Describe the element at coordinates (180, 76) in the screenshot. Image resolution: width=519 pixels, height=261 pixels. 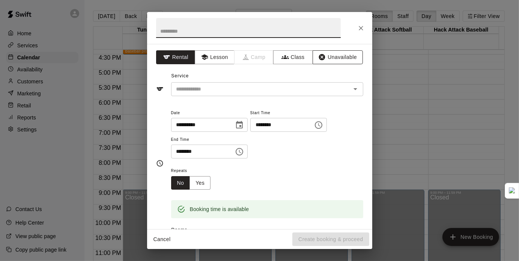
I see `span: Service` at that location.